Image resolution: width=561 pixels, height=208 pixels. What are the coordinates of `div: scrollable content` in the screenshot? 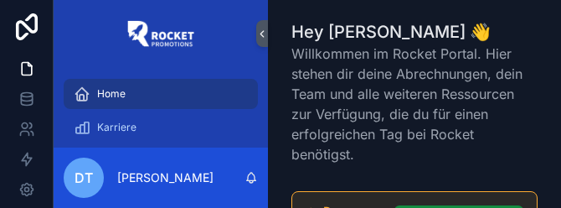 It's located at (161, 107).